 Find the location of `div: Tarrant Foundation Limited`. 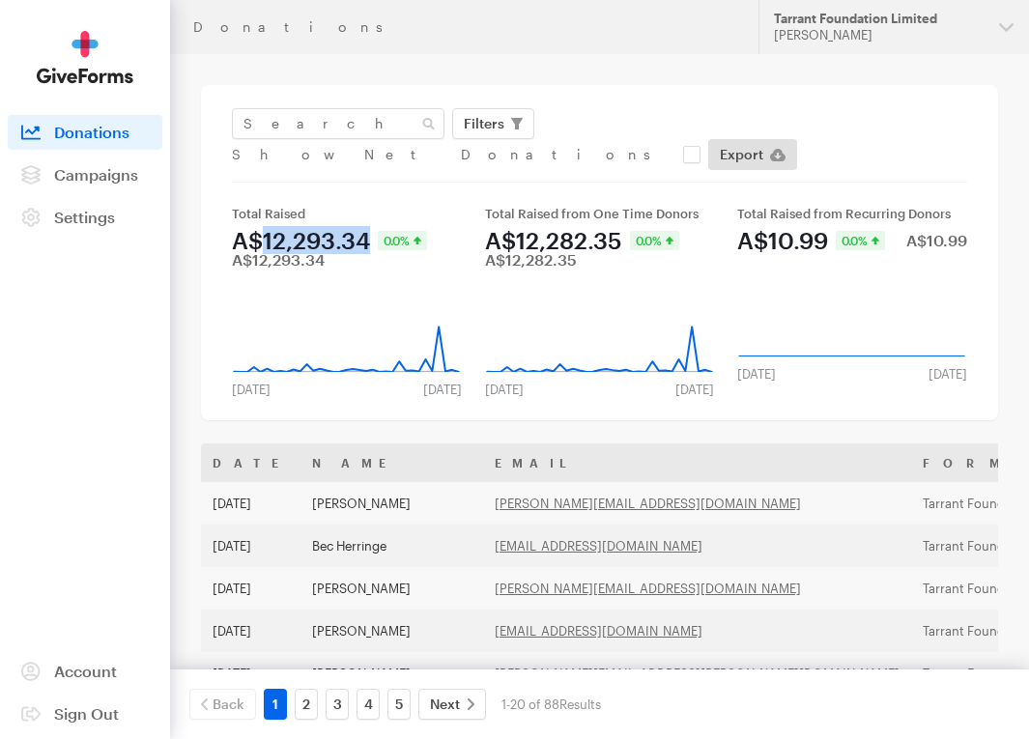

div: Tarrant Foundation Limited is located at coordinates (878, 18).